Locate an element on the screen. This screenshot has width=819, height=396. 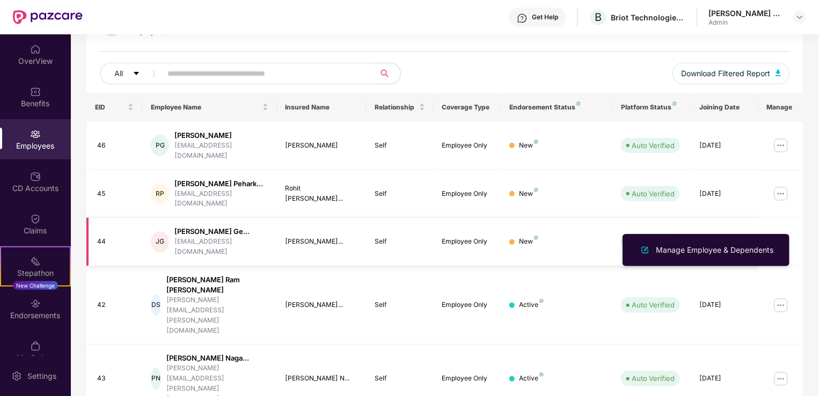
th: Insured Name is located at coordinates (322, 107).